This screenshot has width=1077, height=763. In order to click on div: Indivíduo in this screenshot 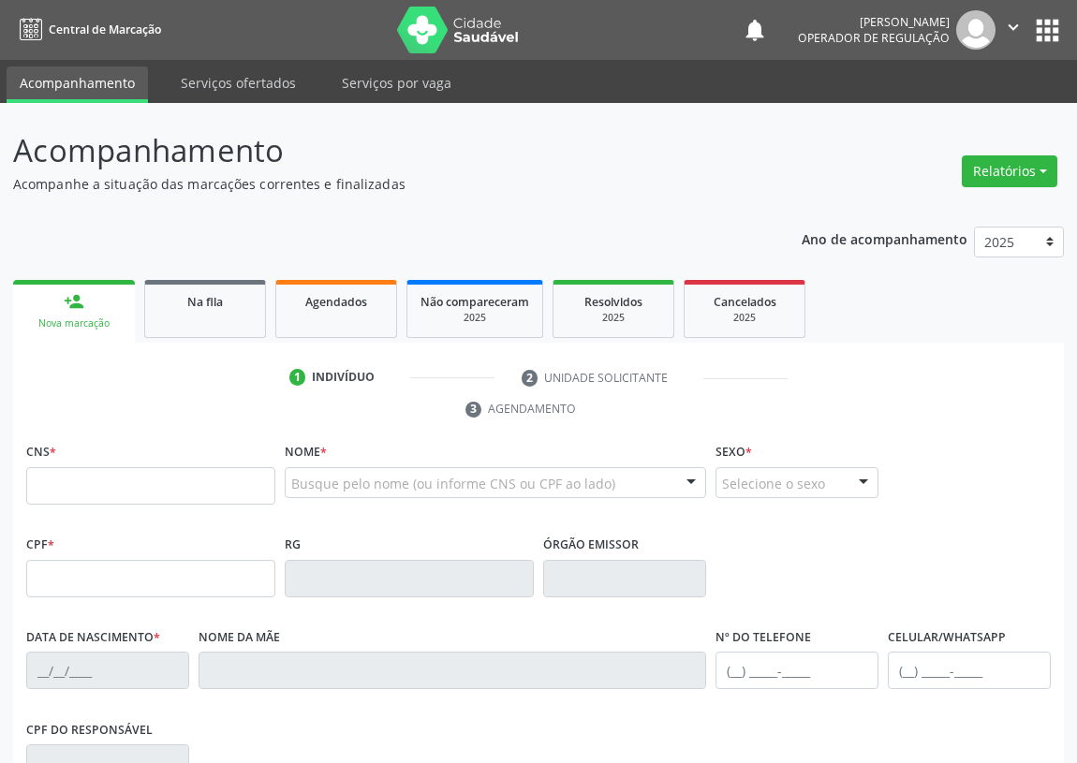, I will do `click(343, 378)`.